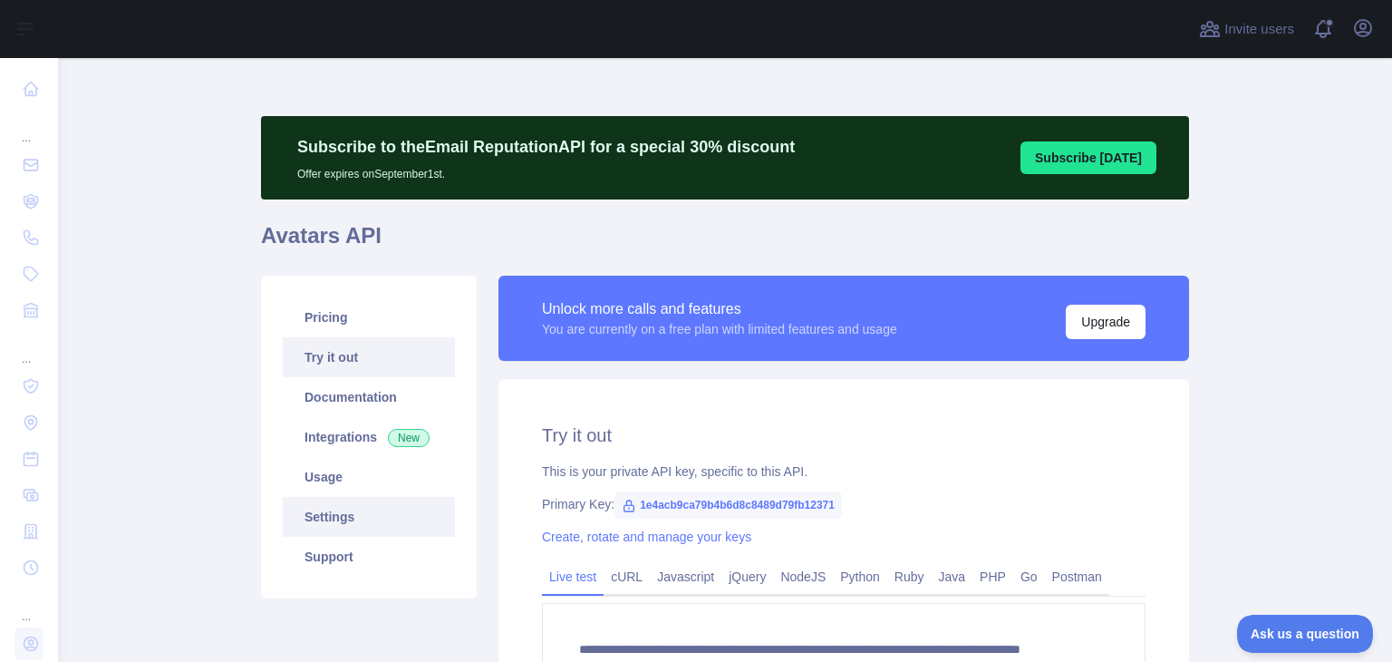 Image resolution: width=1392 pixels, height=662 pixels. I want to click on span: New, so click(409, 438).